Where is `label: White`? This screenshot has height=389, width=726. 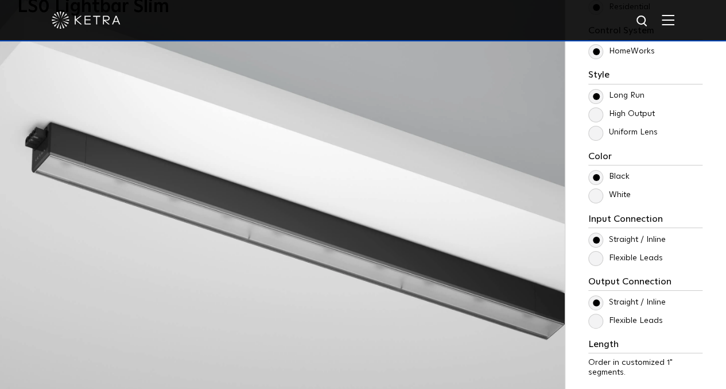
label: White is located at coordinates (609, 195).